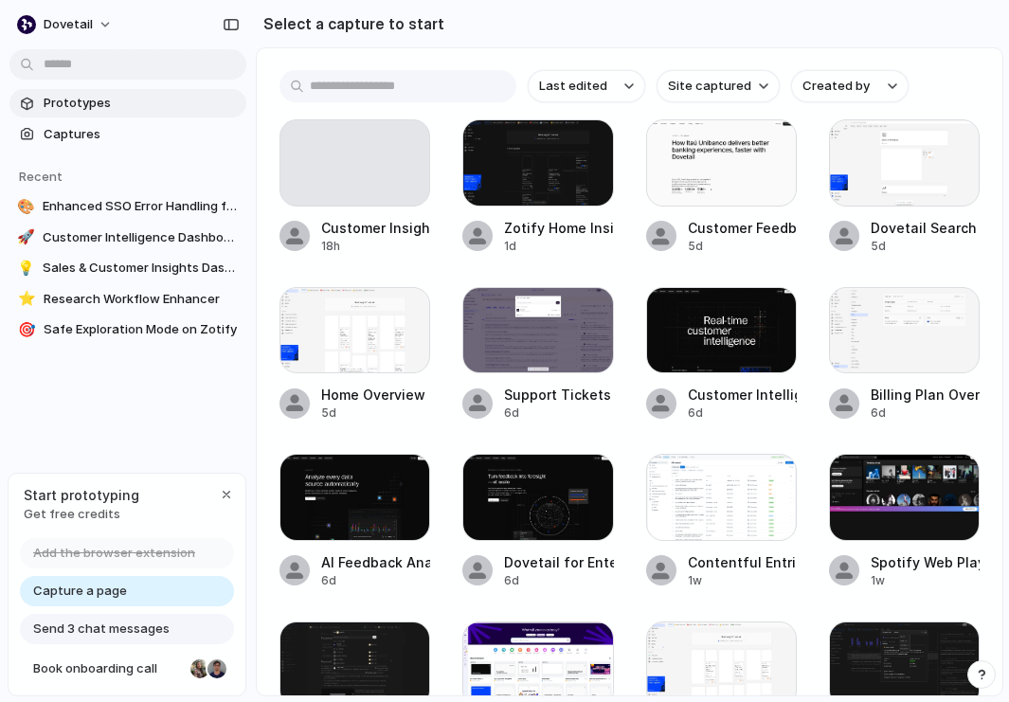 This screenshot has width=1009, height=702. I want to click on span: Start prototyping, so click(81, 495).